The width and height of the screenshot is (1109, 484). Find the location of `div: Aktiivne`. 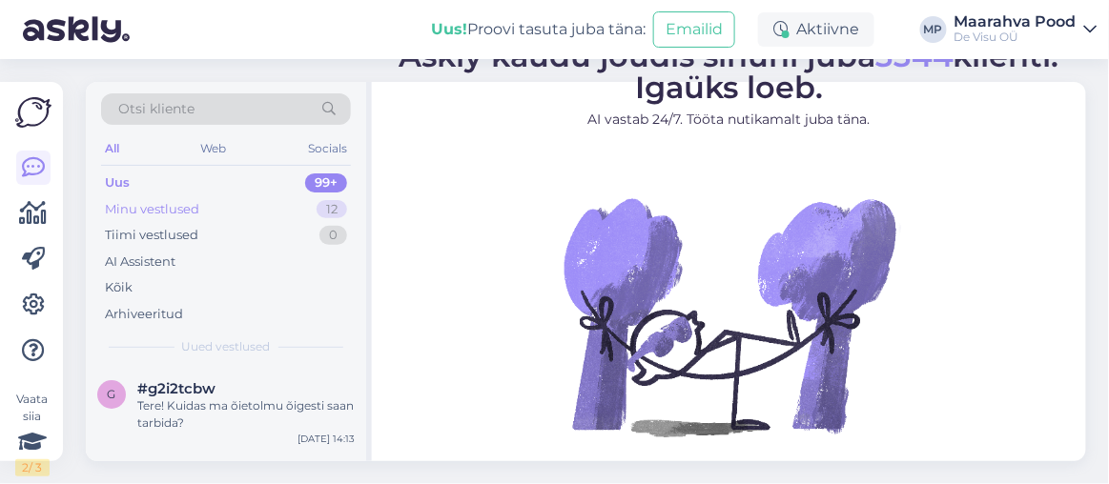

div: Aktiivne is located at coordinates (816, 30).